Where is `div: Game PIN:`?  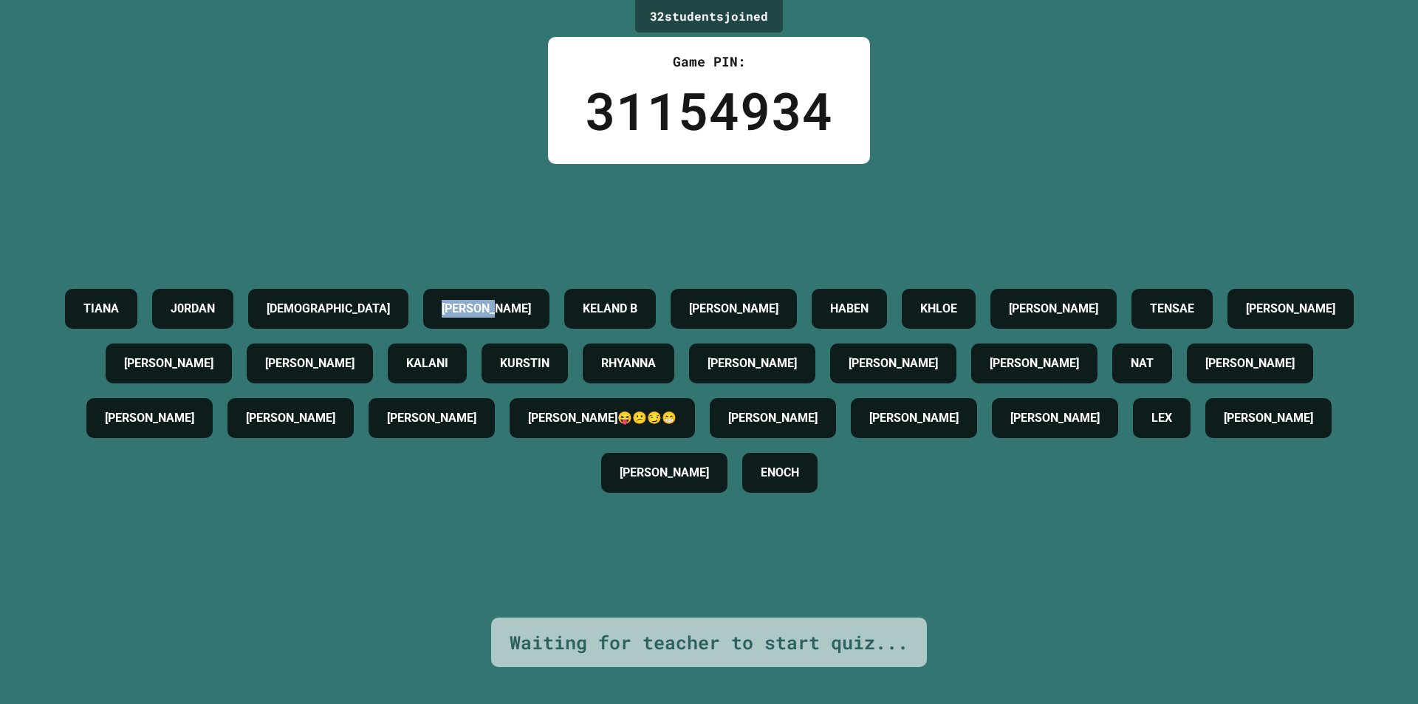
div: Game PIN: is located at coordinates (709, 61).